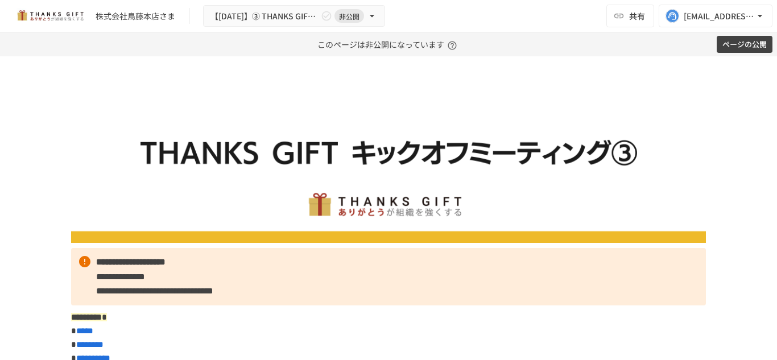 The height and width of the screenshot is (360, 777). I want to click on span: 共有, so click(637, 16).